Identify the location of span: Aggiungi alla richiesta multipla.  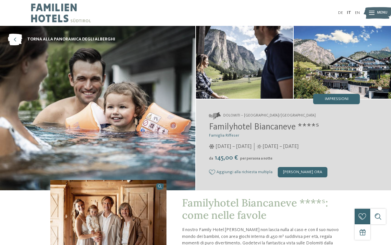
(244, 172).